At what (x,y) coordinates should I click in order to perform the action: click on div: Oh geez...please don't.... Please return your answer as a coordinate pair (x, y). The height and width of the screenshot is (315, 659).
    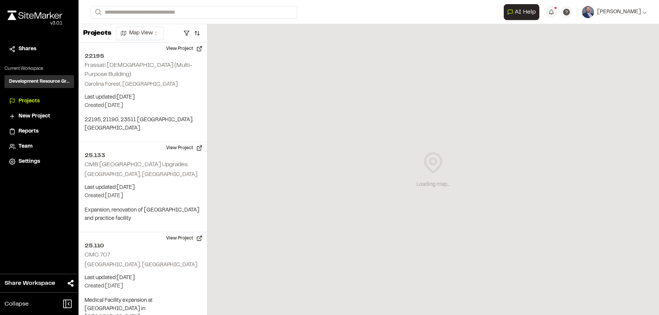
    Looking at the image, I should click on (35, 23).